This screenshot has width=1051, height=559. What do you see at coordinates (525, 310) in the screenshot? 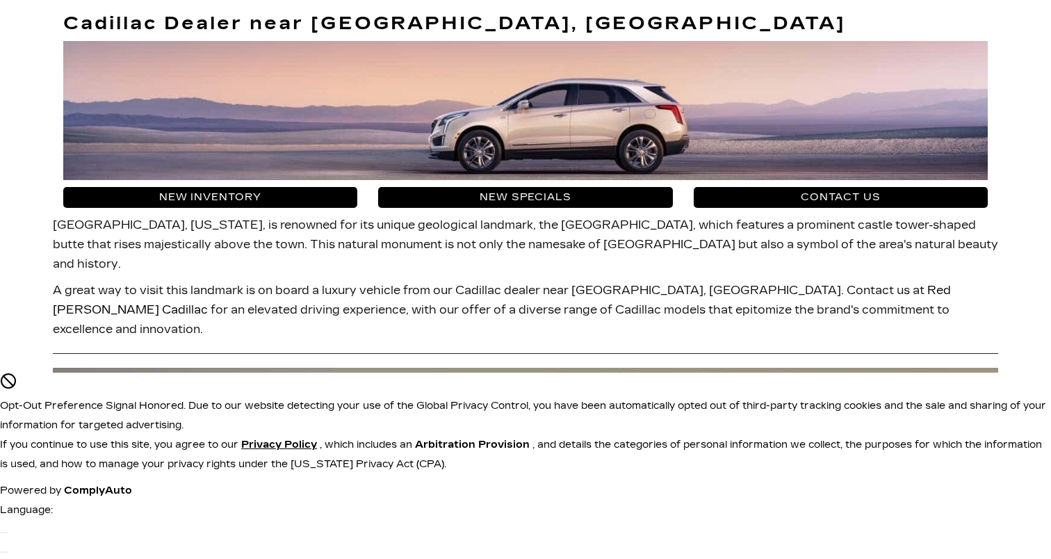
I see `p: A great way to visit this landmark is on board a luxury vehicle from our Cadillac dealer near [GE...` at bounding box center [525, 310].